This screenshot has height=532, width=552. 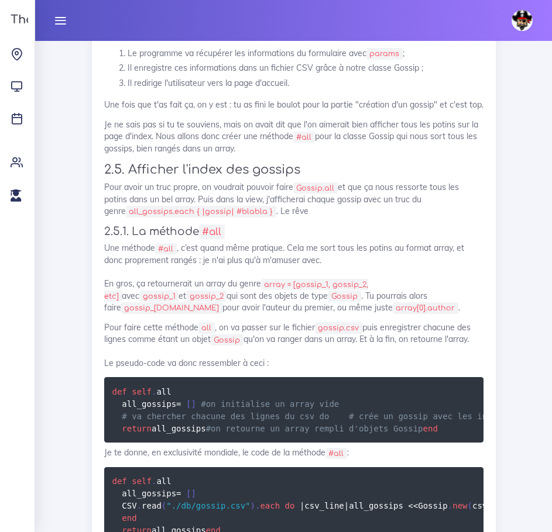 What do you see at coordinates (294, 105) in the screenshot?
I see `p: Une fois que t'as fait ça, on y est : tu as fini le boulot pour la partie "création d'un gossip" ...` at bounding box center [294, 105].